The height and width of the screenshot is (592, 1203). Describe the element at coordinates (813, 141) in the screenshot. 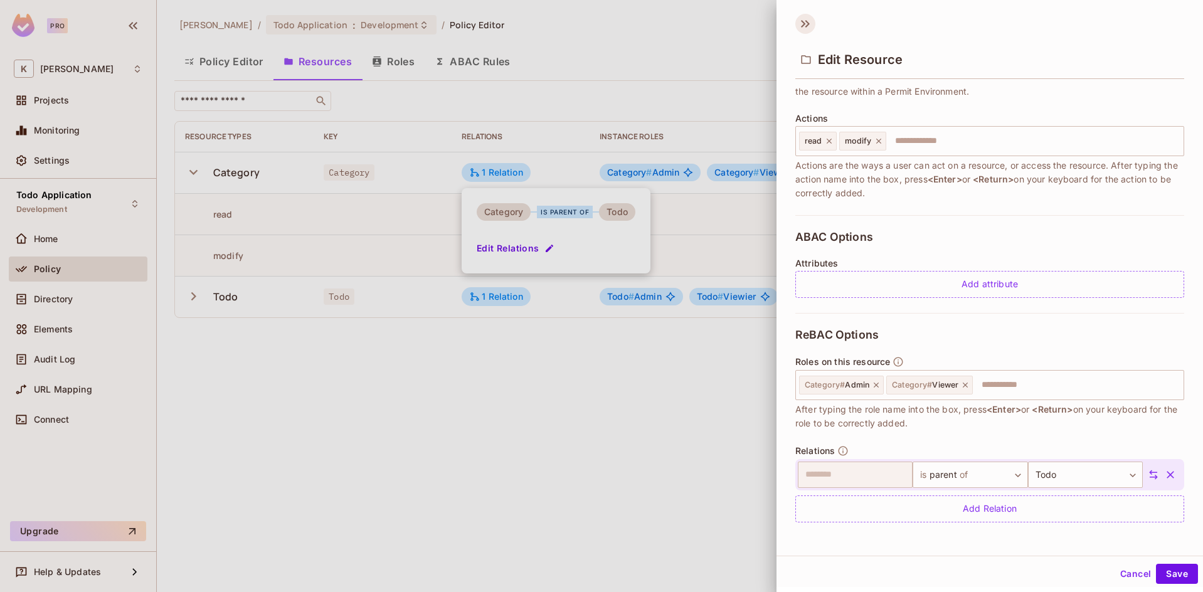

I see `span: read` at that location.